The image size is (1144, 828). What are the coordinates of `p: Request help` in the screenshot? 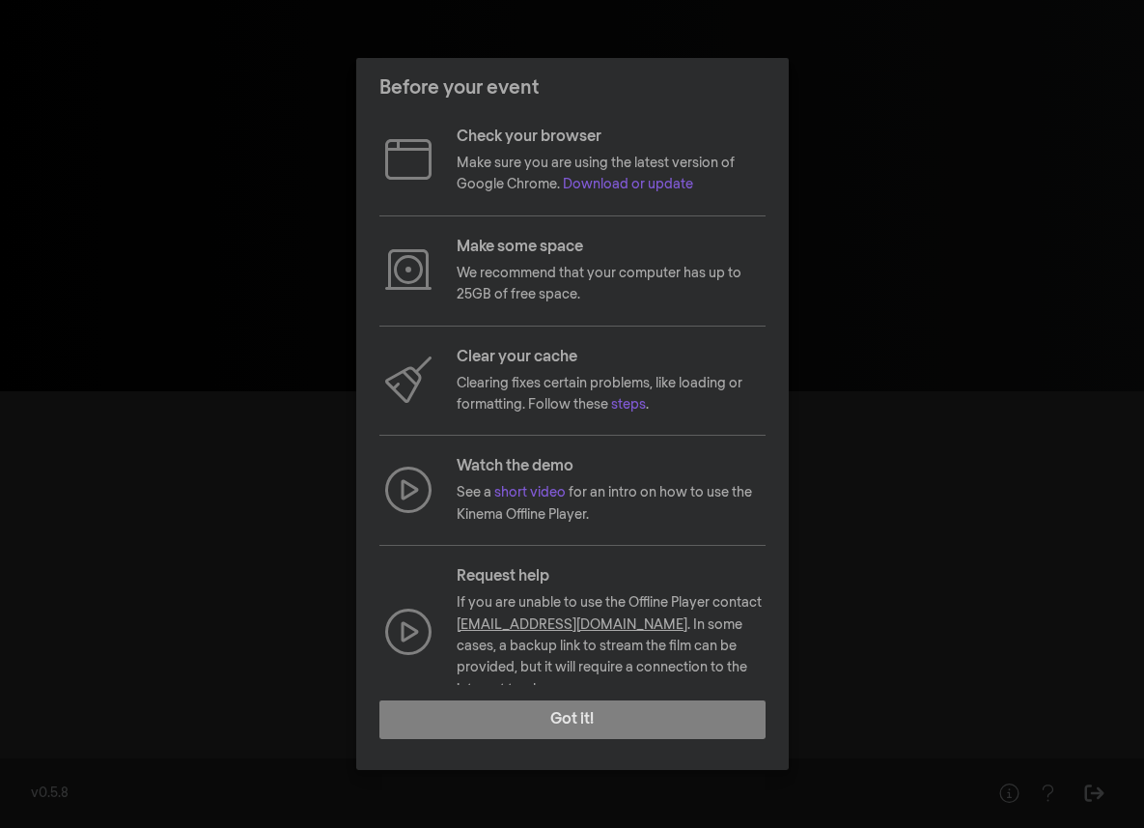 It's located at (611, 577).